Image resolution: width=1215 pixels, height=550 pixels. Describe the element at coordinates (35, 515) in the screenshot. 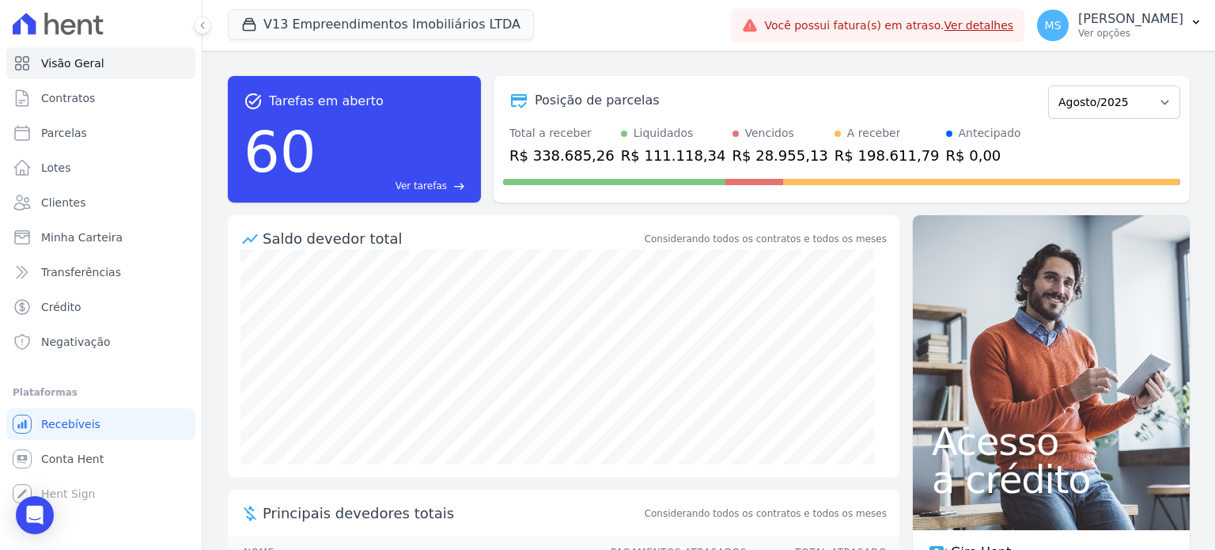

I see `div: Open Intercom Messenger` at that location.